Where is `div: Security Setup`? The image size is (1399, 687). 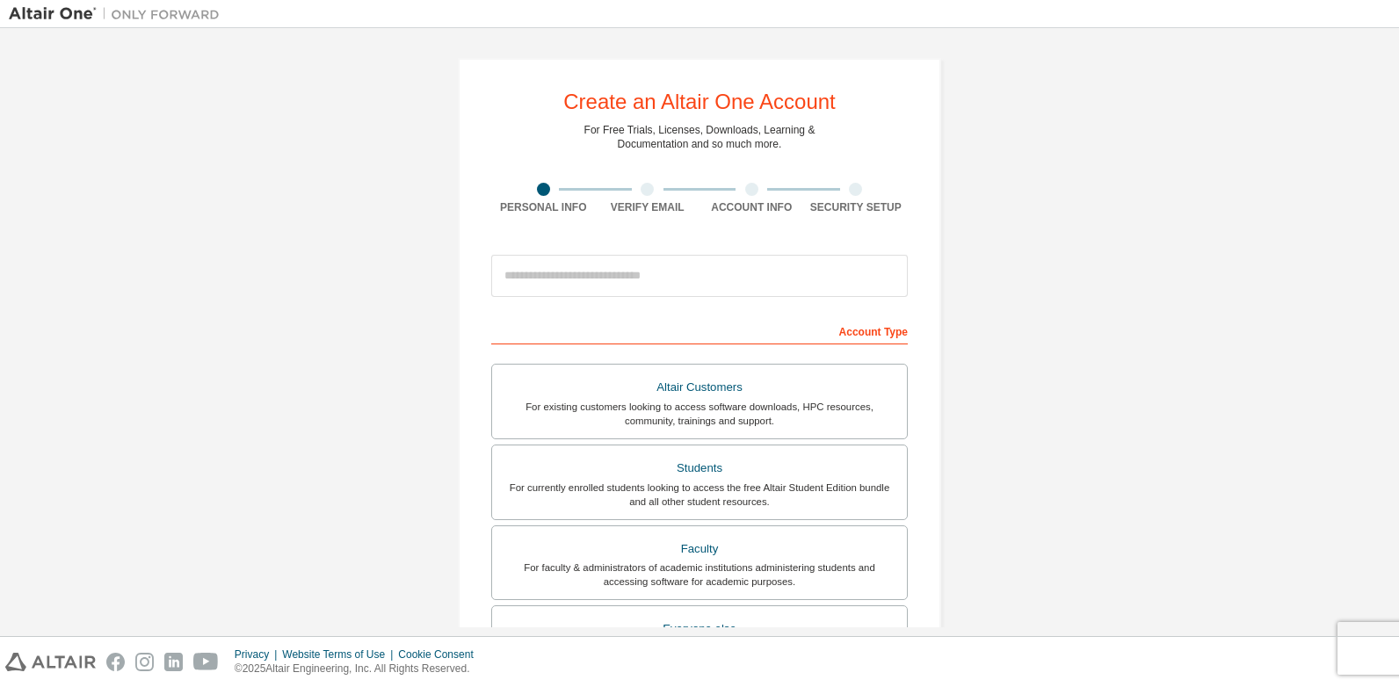 div: Security Setup is located at coordinates (856, 207).